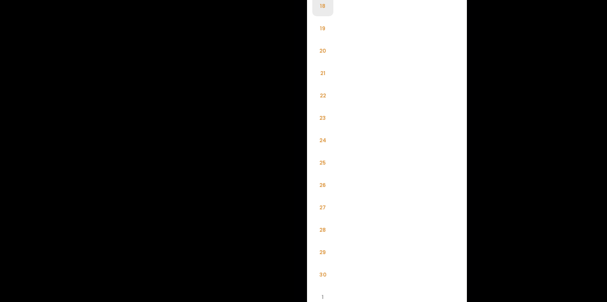 The height and width of the screenshot is (302, 607). I want to click on li: 30, so click(323, 274).